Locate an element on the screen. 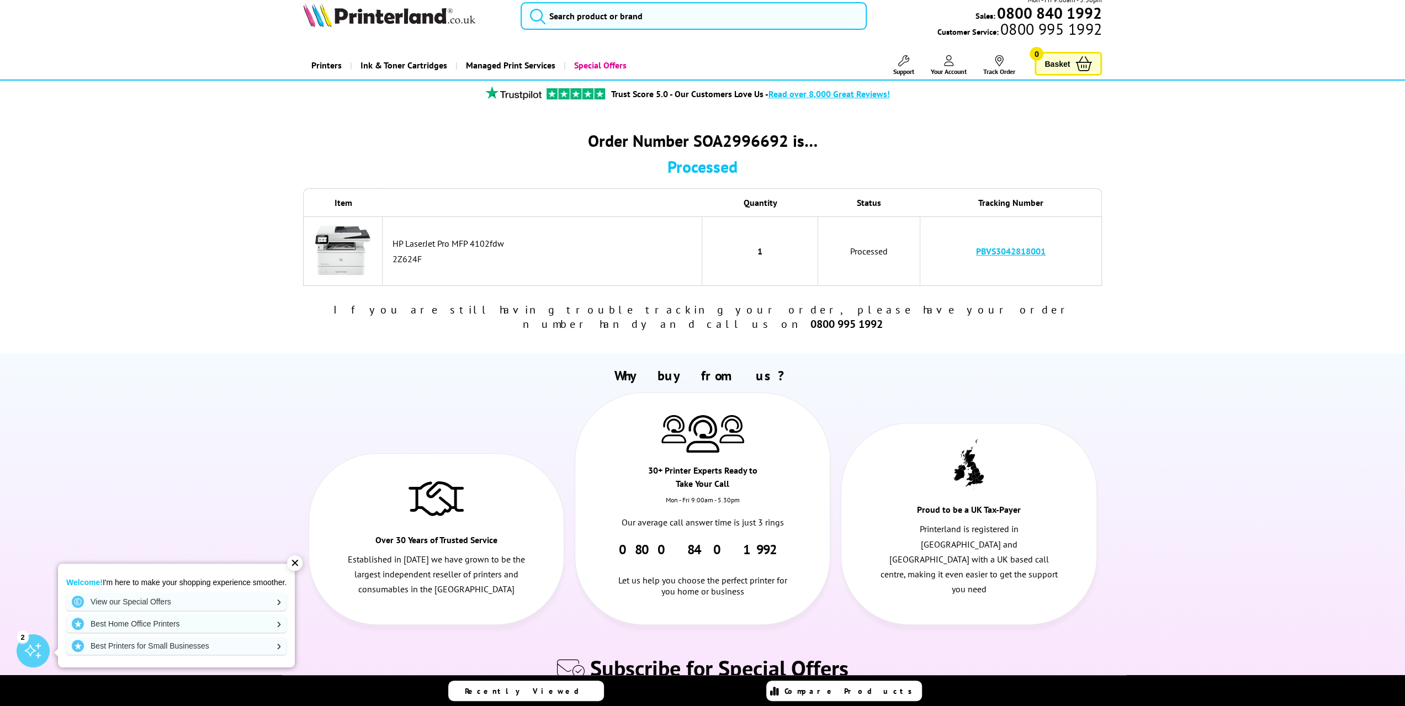 Image resolution: width=1405 pixels, height=706 pixels. a: Track Order is located at coordinates (999, 65).